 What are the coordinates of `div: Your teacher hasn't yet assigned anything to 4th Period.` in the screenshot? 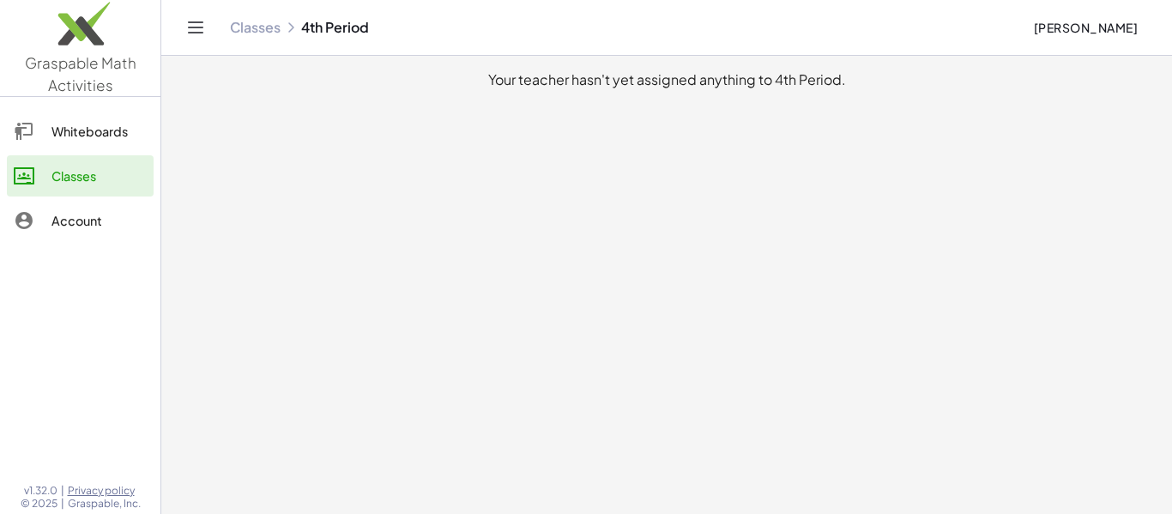 It's located at (666, 80).